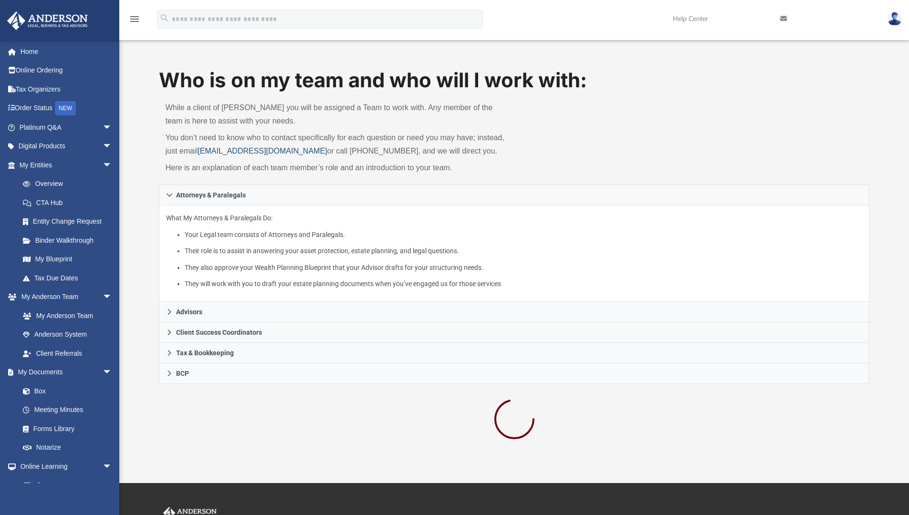 This screenshot has height=515, width=909. Describe the element at coordinates (66, 127) in the screenshot. I see `a: Platinum Q&Aarrow_drop_down` at that location.